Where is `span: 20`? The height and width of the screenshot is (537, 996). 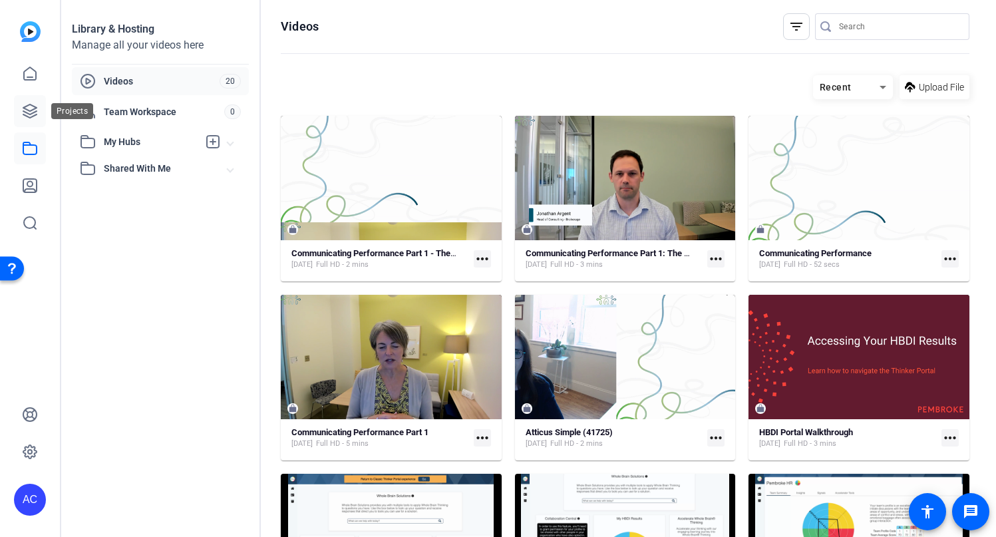 span: 20 is located at coordinates (230, 81).